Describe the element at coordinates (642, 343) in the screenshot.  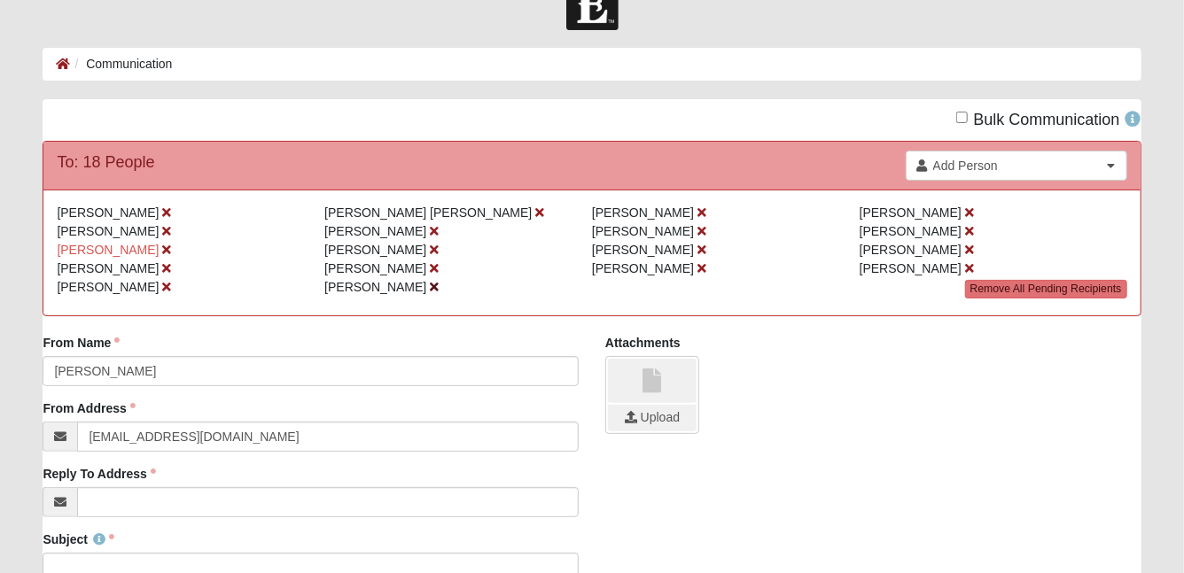
I see `label: Attachments` at that location.